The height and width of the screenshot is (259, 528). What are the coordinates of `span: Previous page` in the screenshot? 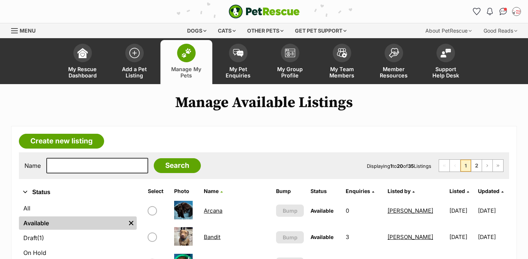 It's located at (455, 166).